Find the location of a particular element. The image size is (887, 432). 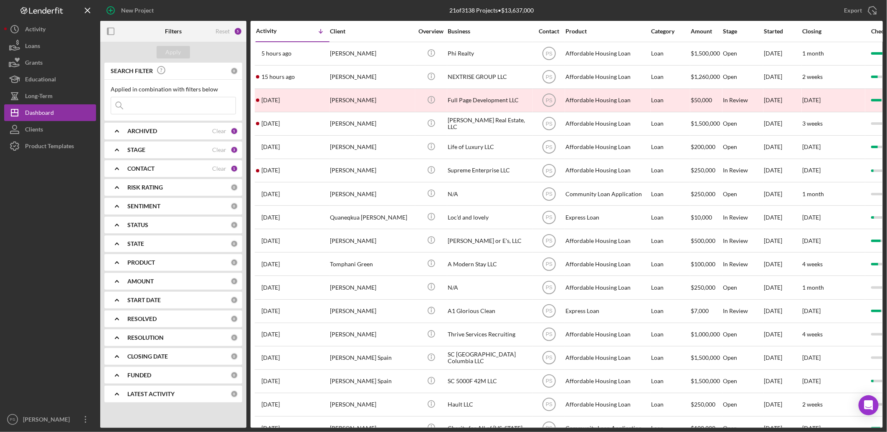

div: 3 is located at coordinates (234, 150).